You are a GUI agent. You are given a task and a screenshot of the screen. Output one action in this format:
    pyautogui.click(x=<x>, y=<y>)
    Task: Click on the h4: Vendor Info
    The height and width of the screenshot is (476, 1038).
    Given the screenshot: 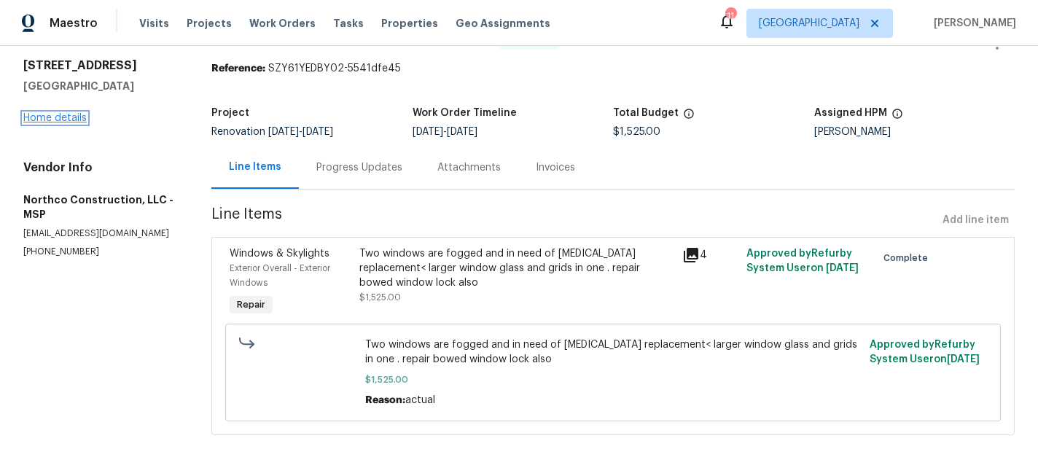 What is the action you would take?
    pyautogui.click(x=100, y=168)
    